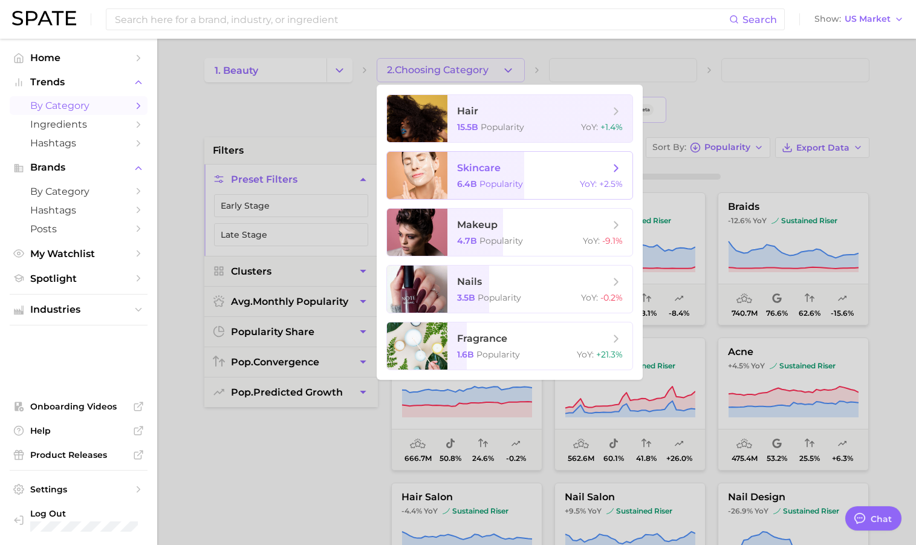  Describe the element at coordinates (79, 310) in the screenshot. I see `button: Industries` at that location.